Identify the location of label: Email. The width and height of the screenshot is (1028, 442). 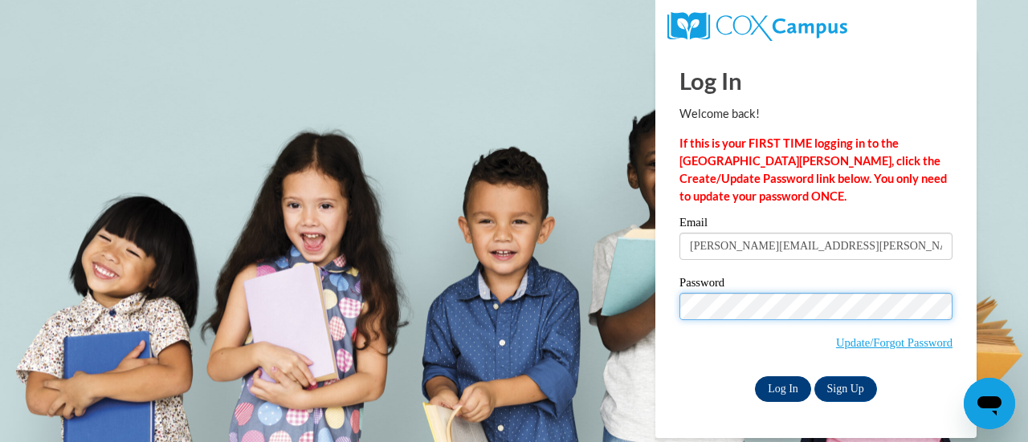
(816, 225).